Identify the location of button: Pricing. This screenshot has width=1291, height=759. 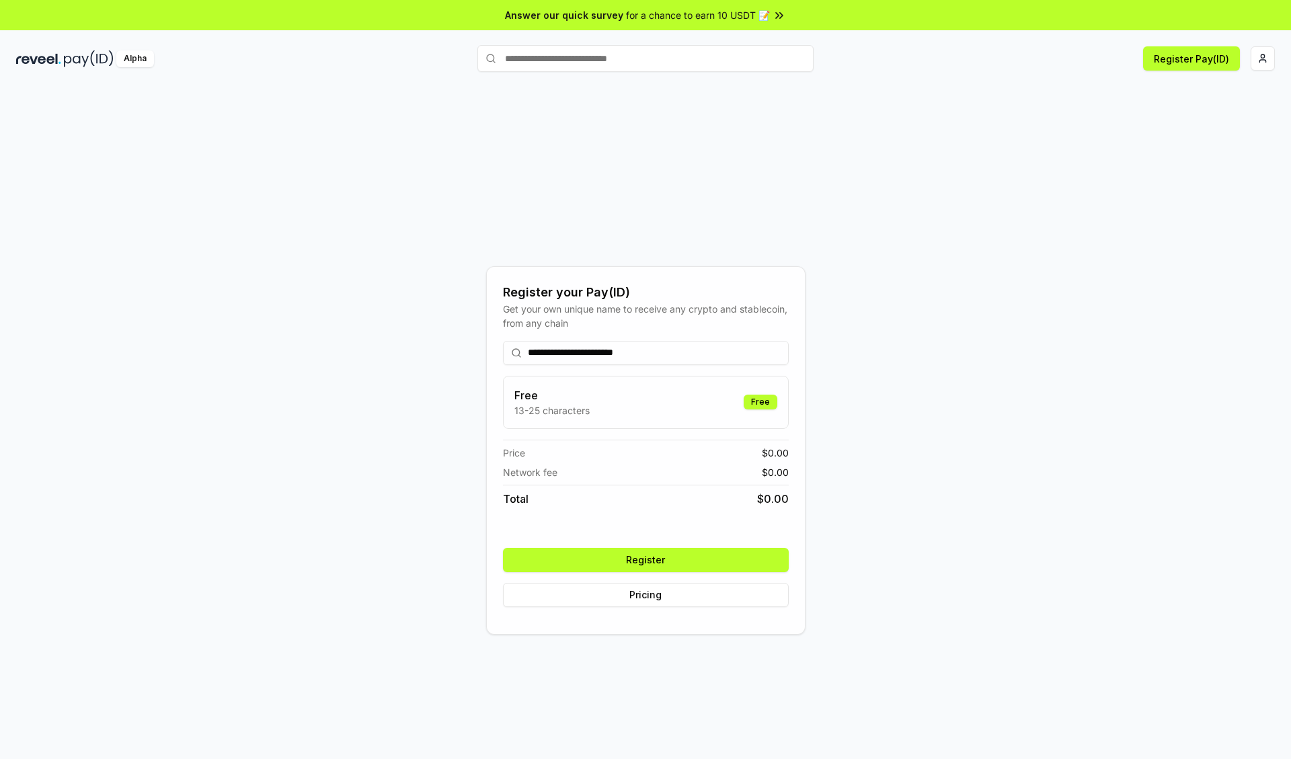
(646, 595).